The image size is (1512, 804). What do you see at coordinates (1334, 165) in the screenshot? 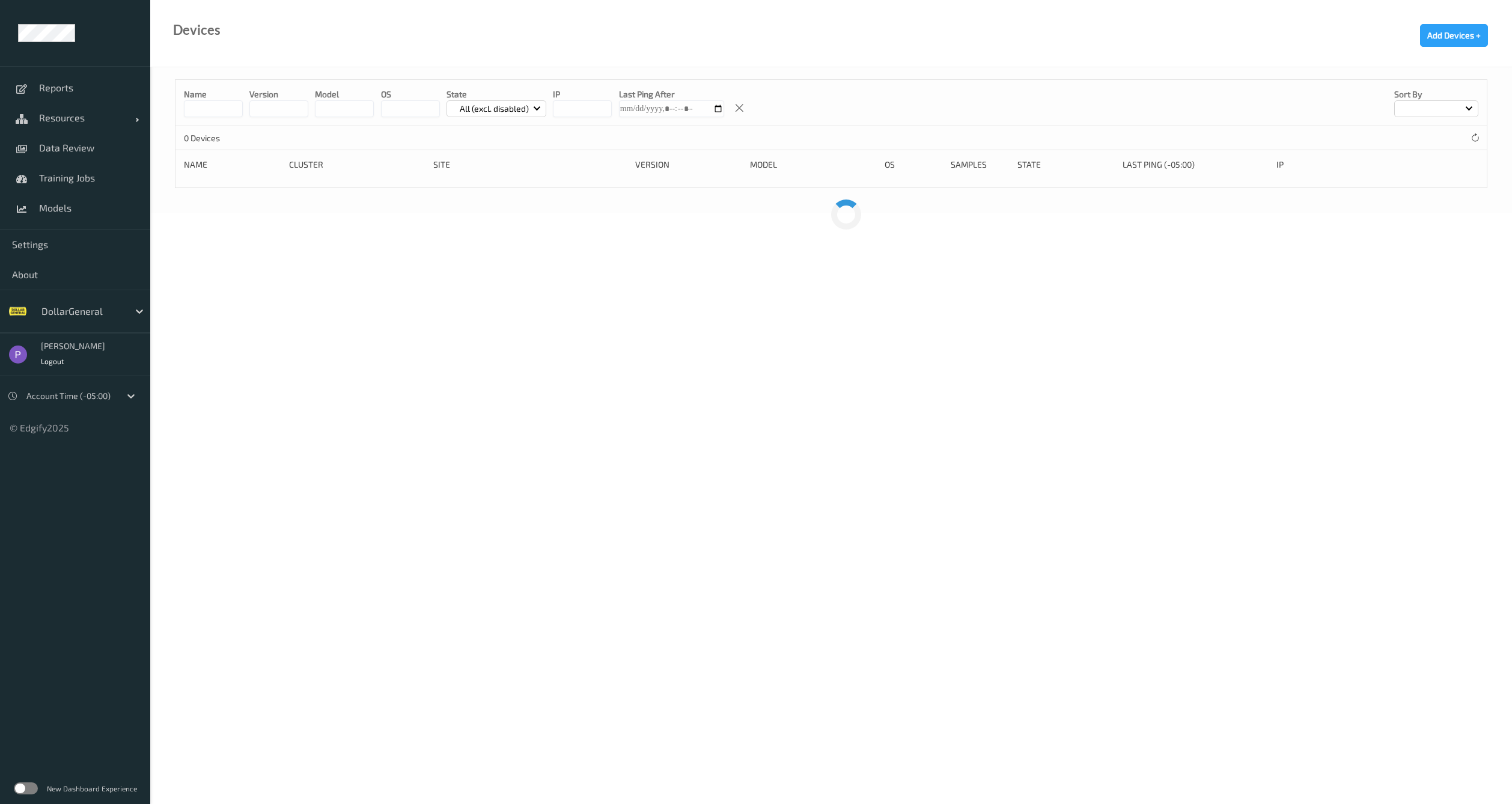
I see `div: ip` at bounding box center [1334, 165].